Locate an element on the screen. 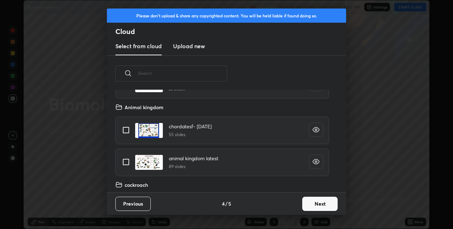 This screenshot has height=229, width=453. h2: Cloud is located at coordinates (231, 31).